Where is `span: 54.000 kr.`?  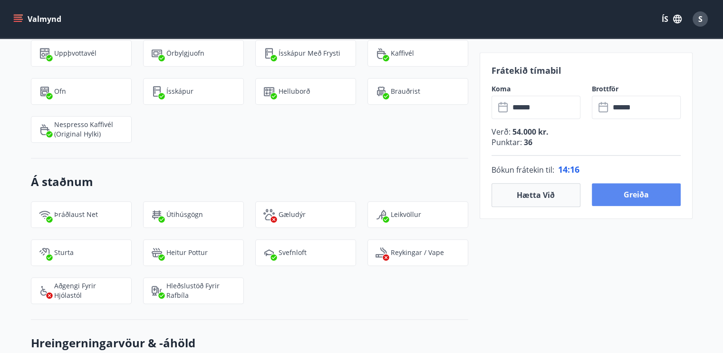
span: 54.000 kr. is located at coordinates (529, 132).